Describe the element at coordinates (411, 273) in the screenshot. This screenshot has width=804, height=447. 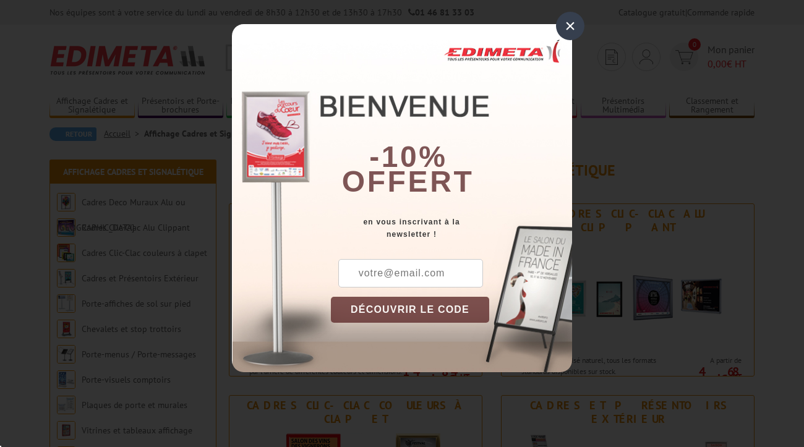
I see `input: votre@email.com` at that location.